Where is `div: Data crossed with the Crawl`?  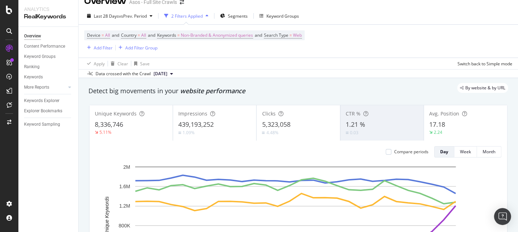
div: Data crossed with the Crawl is located at coordinates (123, 74).